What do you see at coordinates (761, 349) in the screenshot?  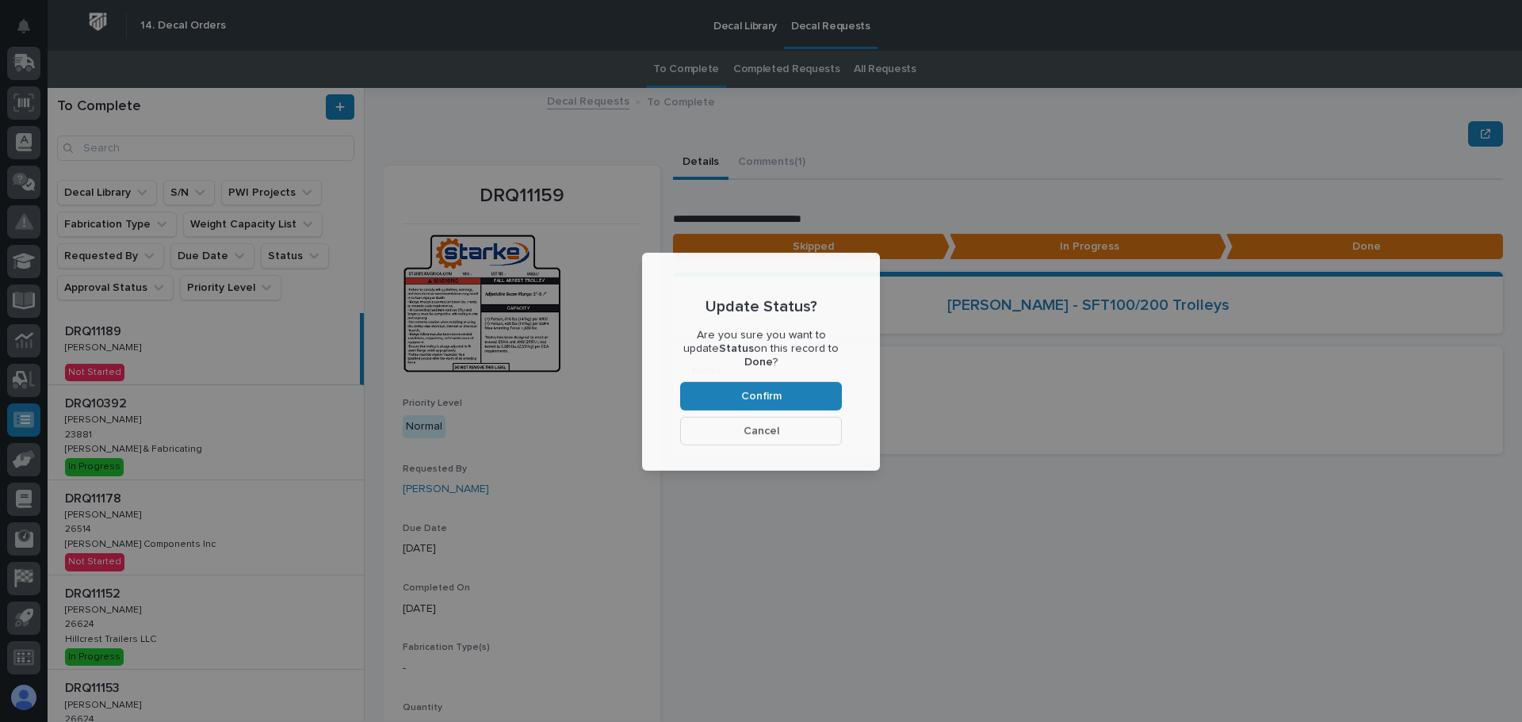 I see `p: Are you sure you want to update on this record to ?` at bounding box center [761, 349].